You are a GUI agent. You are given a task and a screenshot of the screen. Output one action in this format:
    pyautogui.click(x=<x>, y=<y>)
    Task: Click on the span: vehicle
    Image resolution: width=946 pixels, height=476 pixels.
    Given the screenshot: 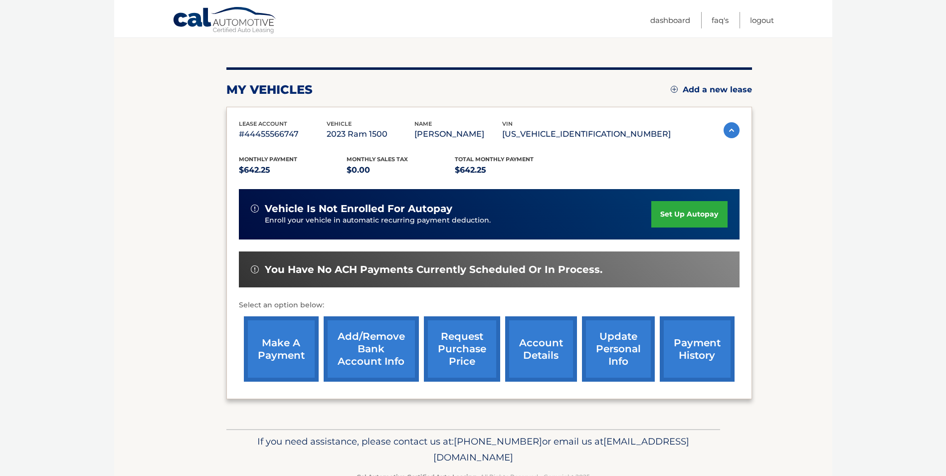 What is the action you would take?
    pyautogui.click(x=339, y=124)
    